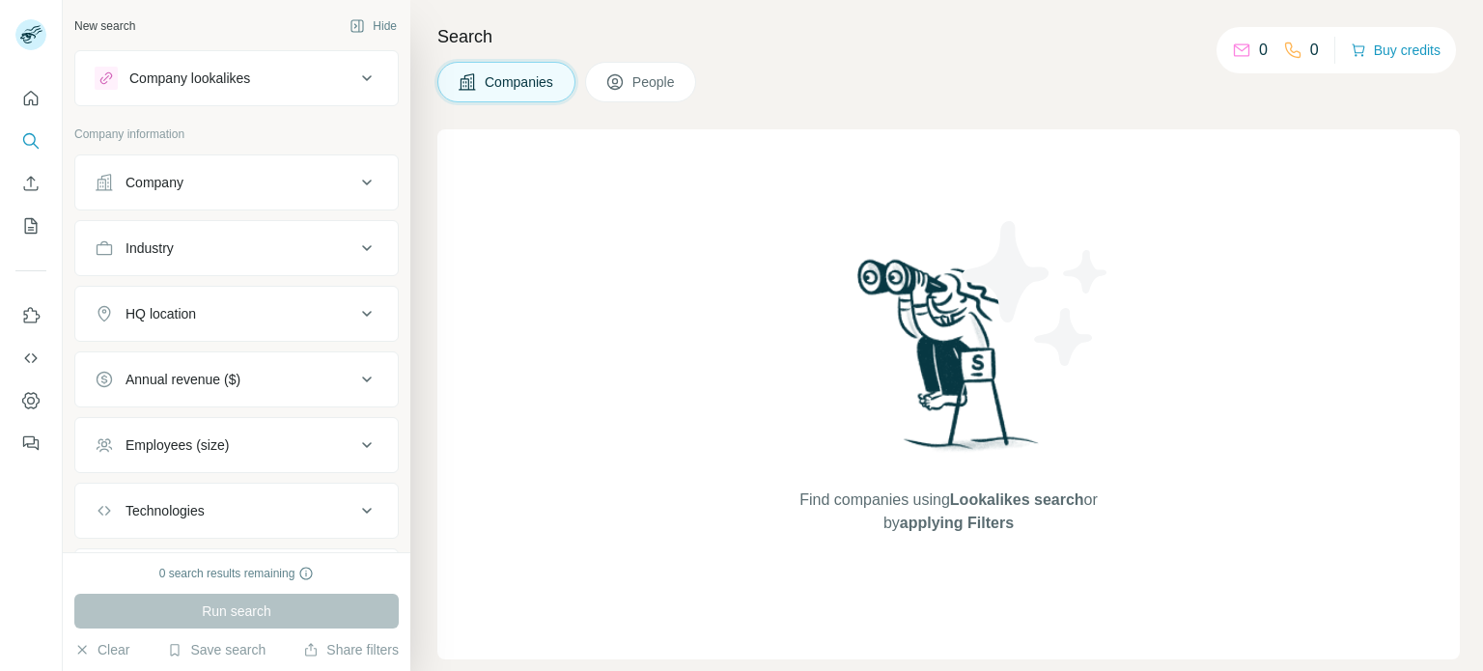 The height and width of the screenshot is (671, 1483). Describe the element at coordinates (160, 314) in the screenshot. I see `div: HQ location` at that location.